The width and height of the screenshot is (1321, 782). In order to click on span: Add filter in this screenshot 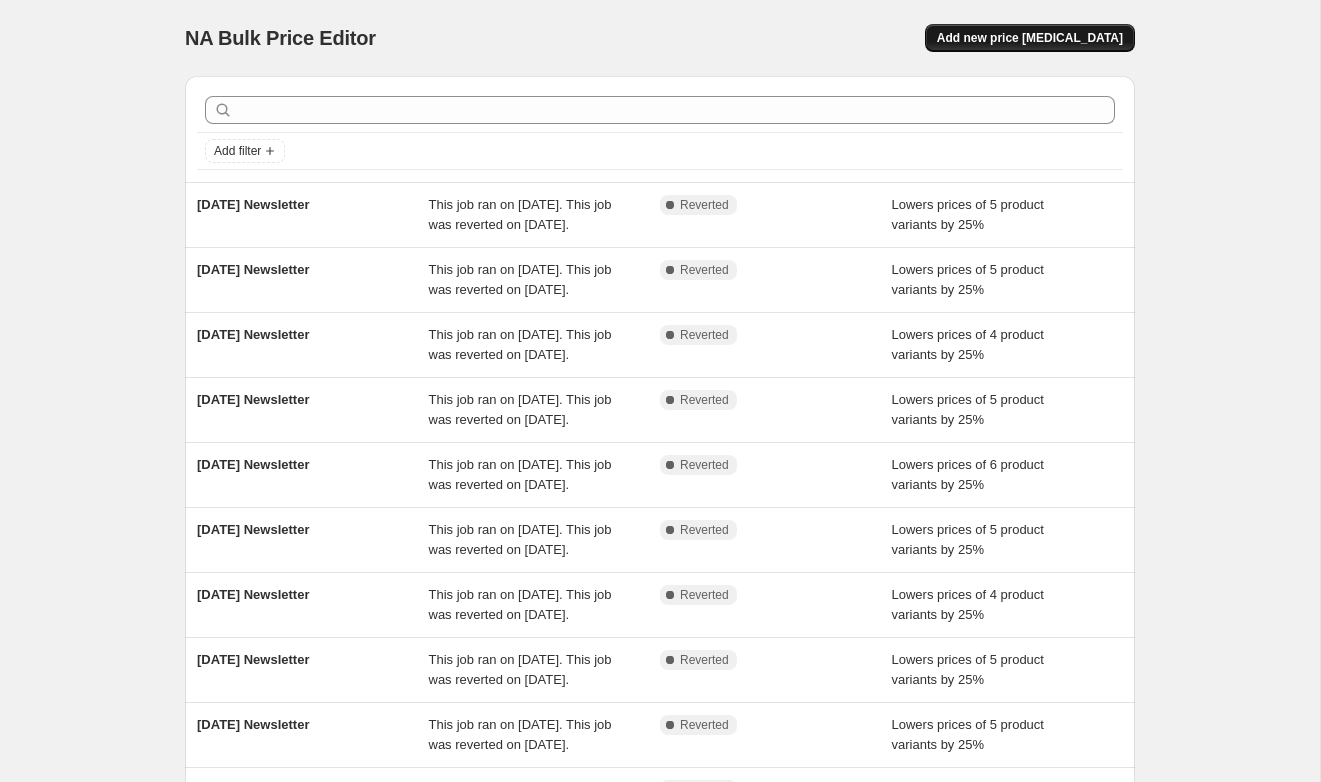, I will do `click(237, 151)`.